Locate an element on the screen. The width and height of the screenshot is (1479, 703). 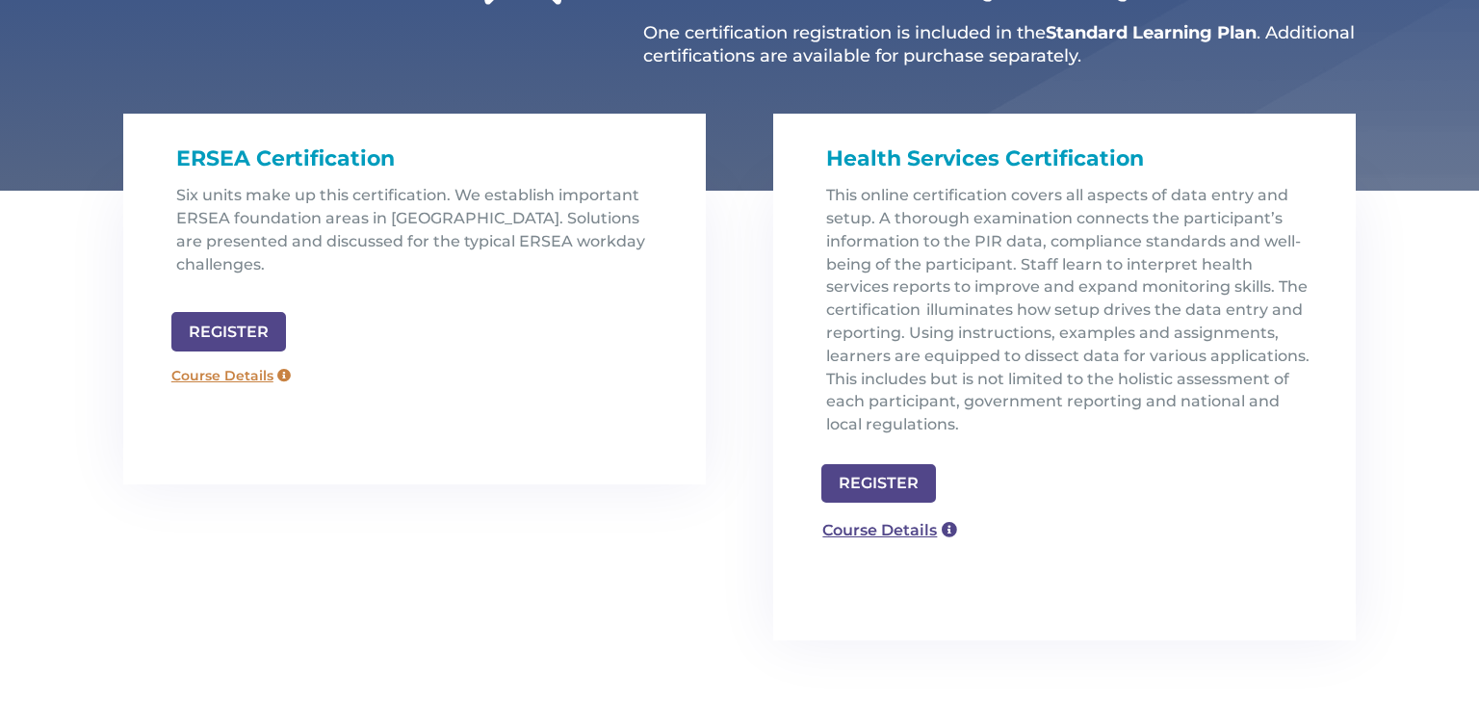
span: This online certification covers all aspects of data entry and setup. A thorough examination conn... is located at coordinates (1068, 309).